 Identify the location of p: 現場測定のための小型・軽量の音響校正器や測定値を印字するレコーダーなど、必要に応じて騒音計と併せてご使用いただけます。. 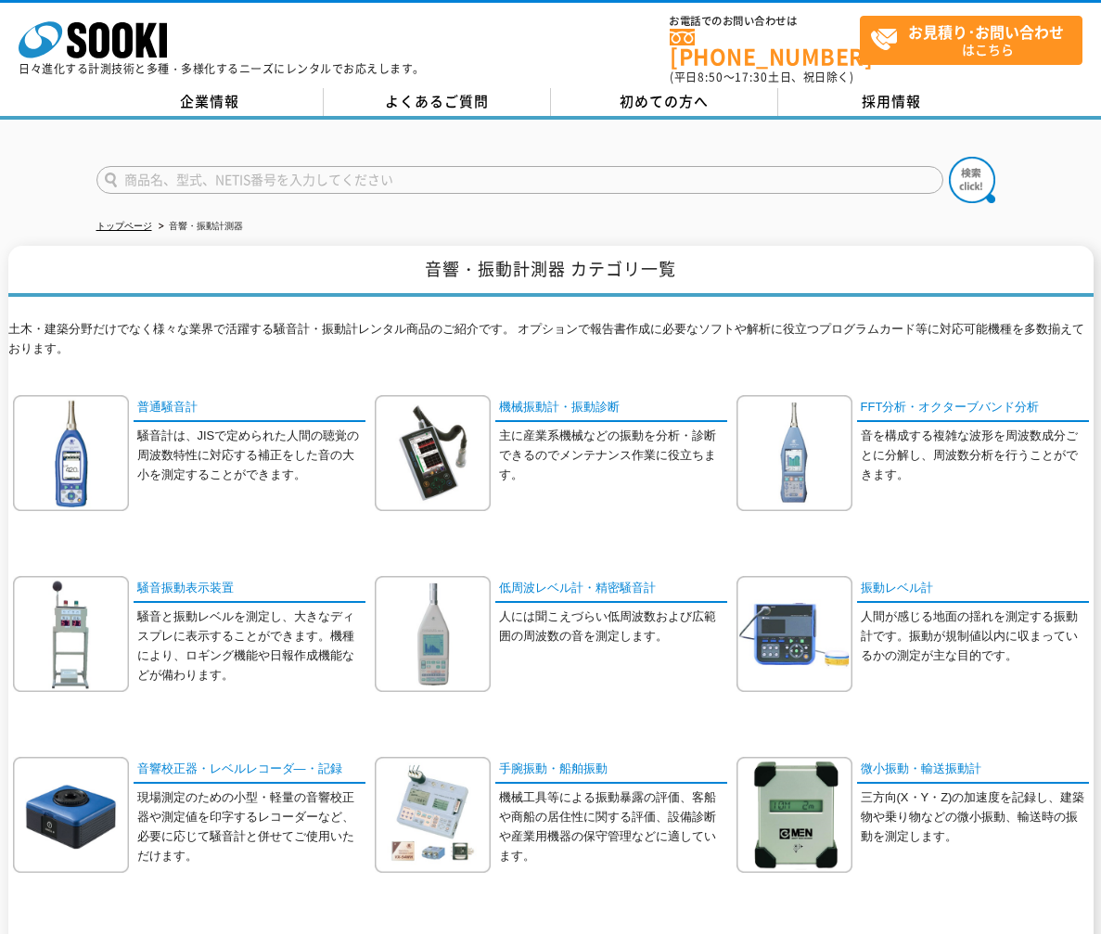
(251, 827).